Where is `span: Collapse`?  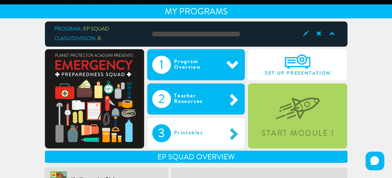
span: Collapse is located at coordinates (331, 34).